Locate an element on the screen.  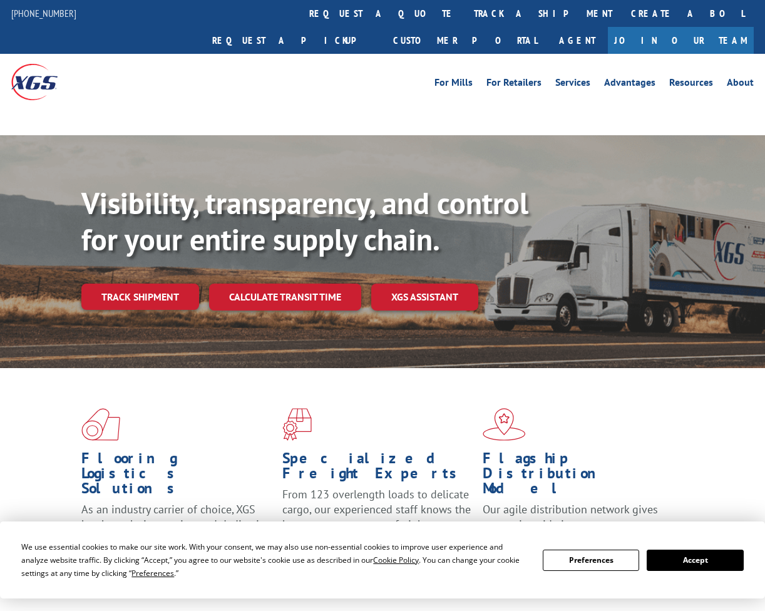
div: We use essential cookies to make our site work. With your consent, we may also use non-essential ... is located at coordinates (274, 560).